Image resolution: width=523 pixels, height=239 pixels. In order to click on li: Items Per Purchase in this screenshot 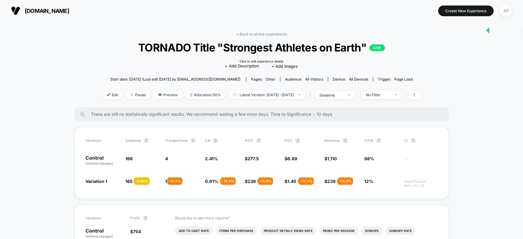, I will do `click(236, 231)`.